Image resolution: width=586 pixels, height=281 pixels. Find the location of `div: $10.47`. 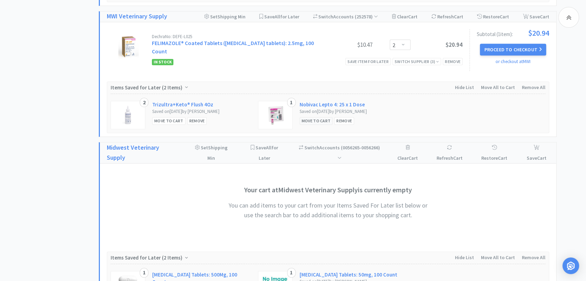

div: $10.47 is located at coordinates (346, 45).